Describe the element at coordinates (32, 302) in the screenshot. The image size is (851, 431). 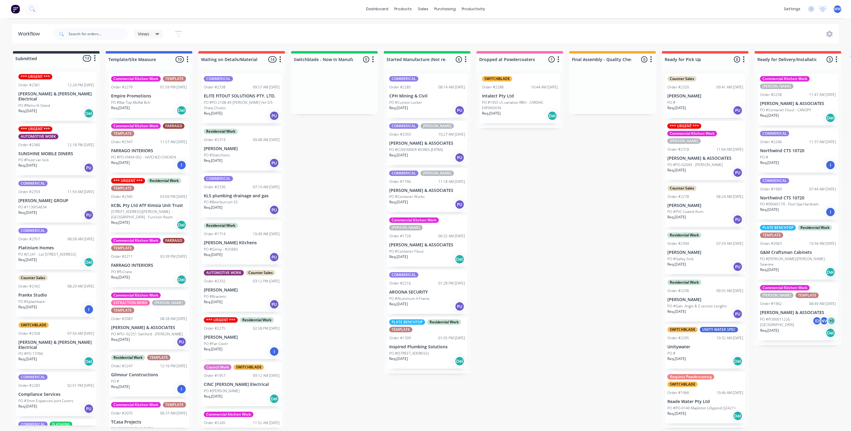
I see `p: PO #Splashback` at that location.